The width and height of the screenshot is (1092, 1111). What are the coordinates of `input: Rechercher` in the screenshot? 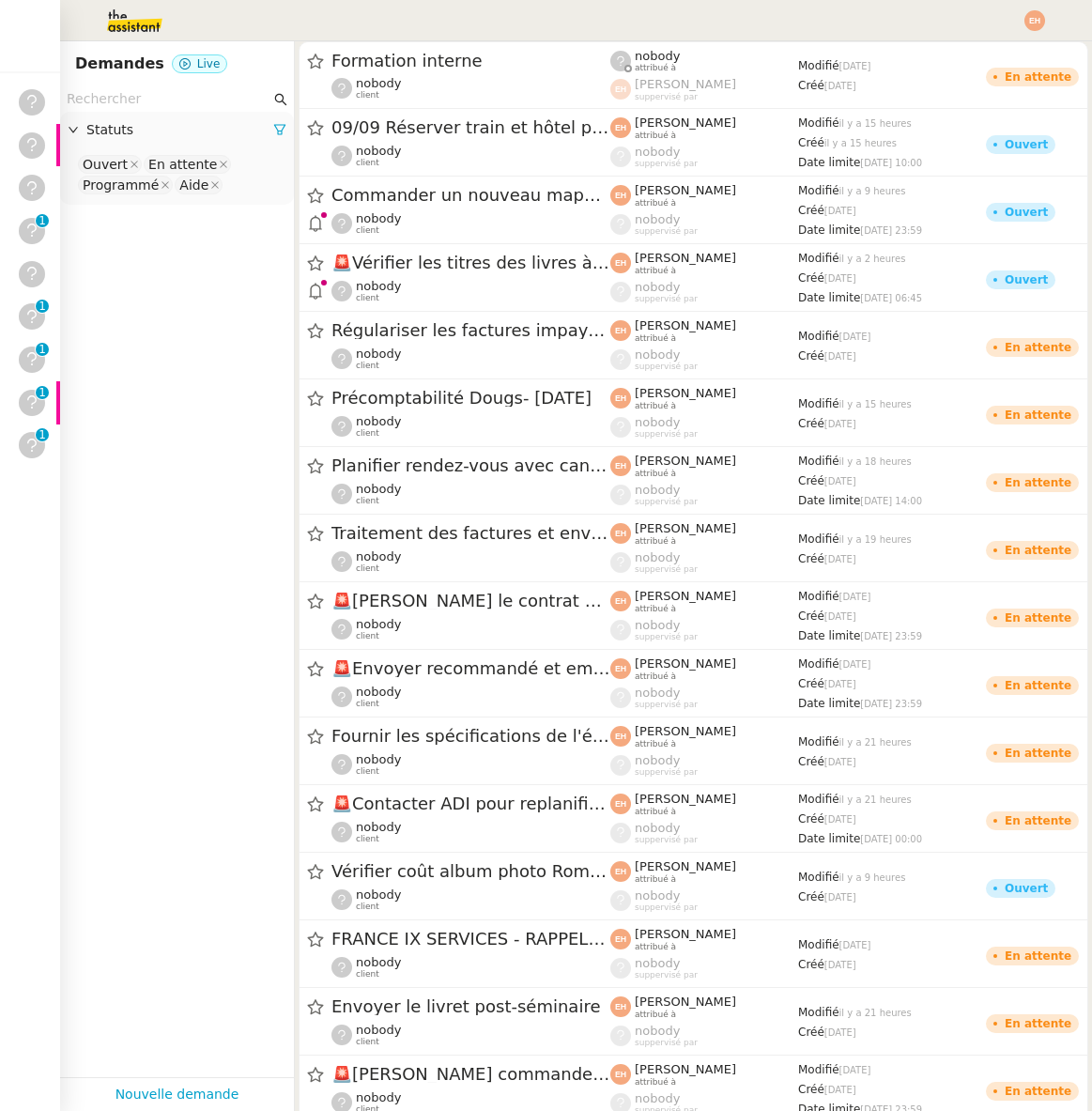 It's located at (168, 98).